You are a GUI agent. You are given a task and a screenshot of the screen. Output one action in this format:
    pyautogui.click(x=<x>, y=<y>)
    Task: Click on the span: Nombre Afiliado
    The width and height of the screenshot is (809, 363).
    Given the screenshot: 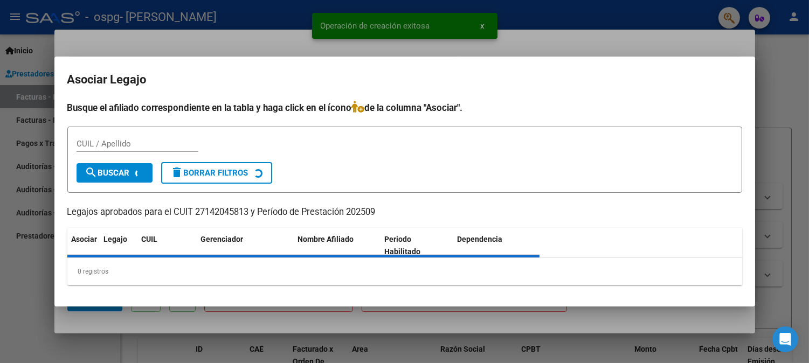 What is the action you would take?
    pyautogui.click(x=326, y=239)
    